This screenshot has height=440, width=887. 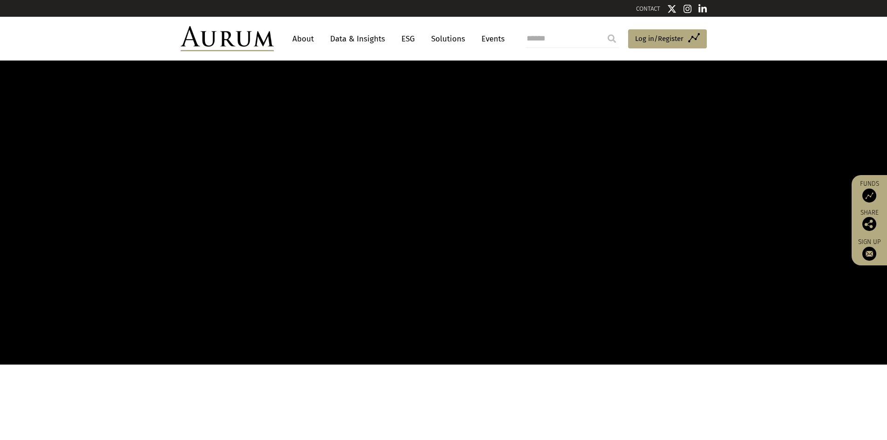 I want to click on img: Twitter icon, so click(x=672, y=9).